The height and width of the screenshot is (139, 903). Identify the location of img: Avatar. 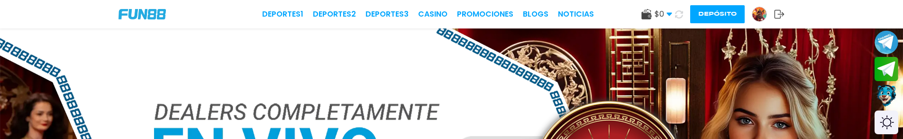
(759, 14).